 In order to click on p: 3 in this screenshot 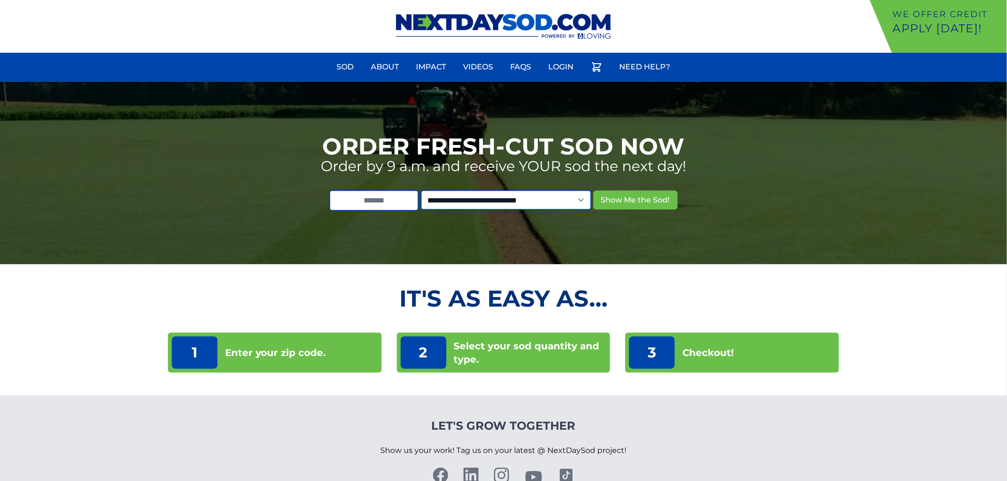, I will do `click(652, 353)`.